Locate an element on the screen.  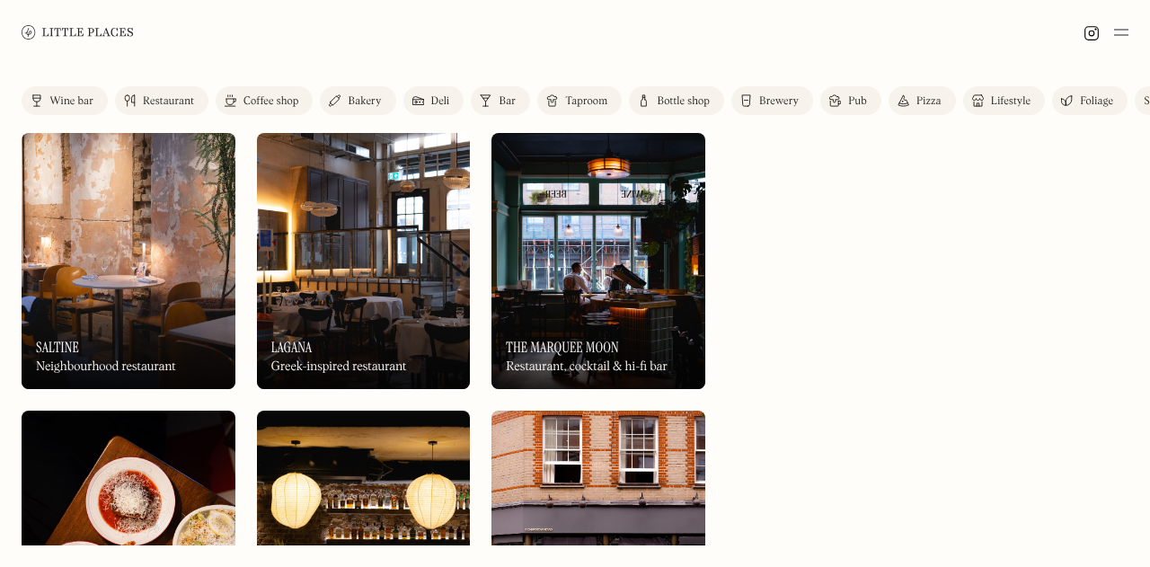
img: Lagana is located at coordinates (364, 261).